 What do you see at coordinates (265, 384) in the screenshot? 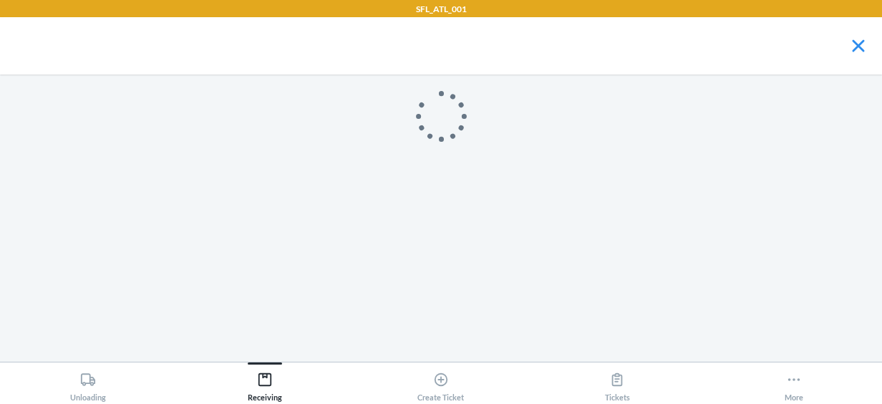
I see `div: Receiving` at bounding box center [265, 384].